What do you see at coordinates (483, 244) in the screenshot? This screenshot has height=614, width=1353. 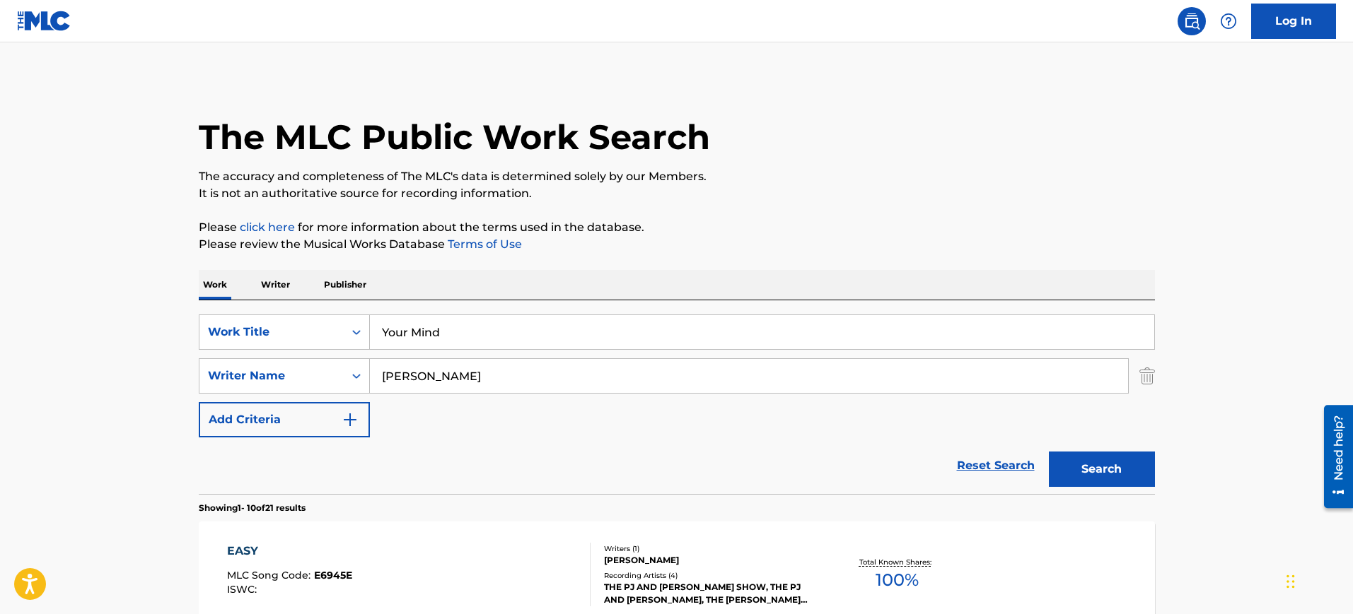 I see `a: Terms of Use` at bounding box center [483, 244].